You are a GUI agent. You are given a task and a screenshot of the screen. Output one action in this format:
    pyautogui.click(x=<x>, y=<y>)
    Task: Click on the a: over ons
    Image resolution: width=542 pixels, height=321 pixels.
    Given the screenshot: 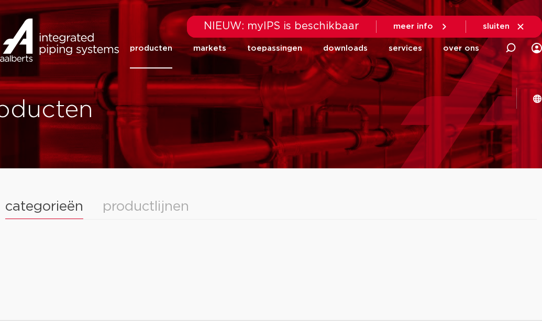 What is the action you would take?
    pyautogui.click(x=461, y=48)
    